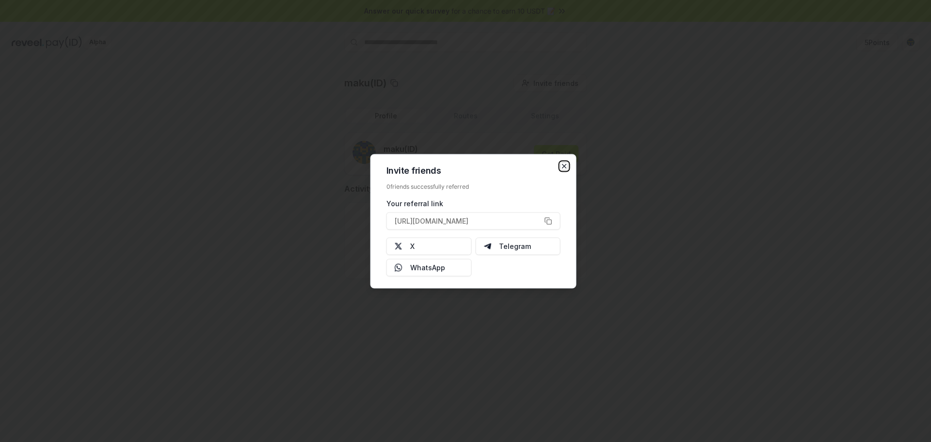 The width and height of the screenshot is (931, 442). What do you see at coordinates (487, 246) in the screenshot?
I see `img: Telegram` at bounding box center [487, 246].